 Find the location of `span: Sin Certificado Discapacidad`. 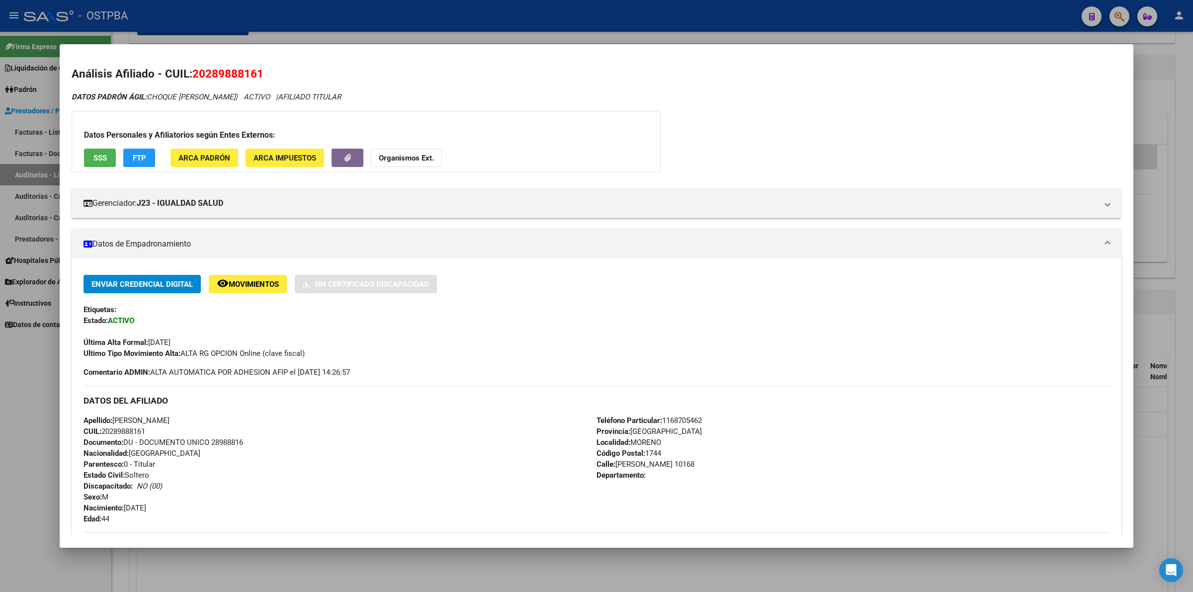

span: Sin Certificado Discapacidad is located at coordinates (371, 284).